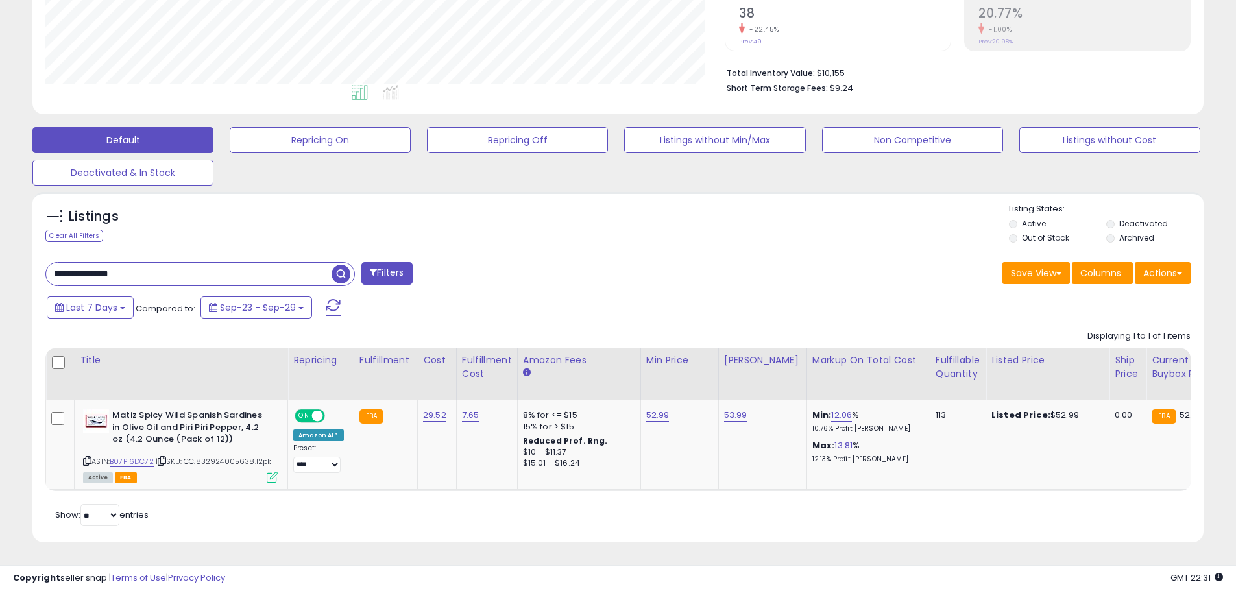  I want to click on label: Deactivated, so click(1143, 223).